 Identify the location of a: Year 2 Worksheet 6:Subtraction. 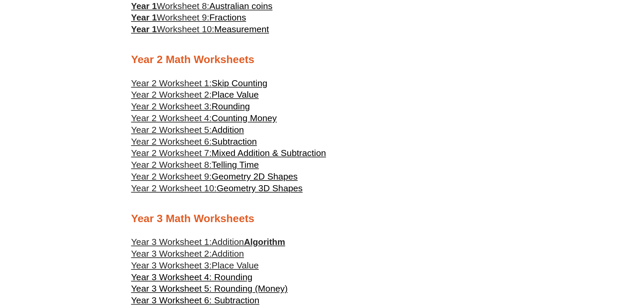
(194, 142).